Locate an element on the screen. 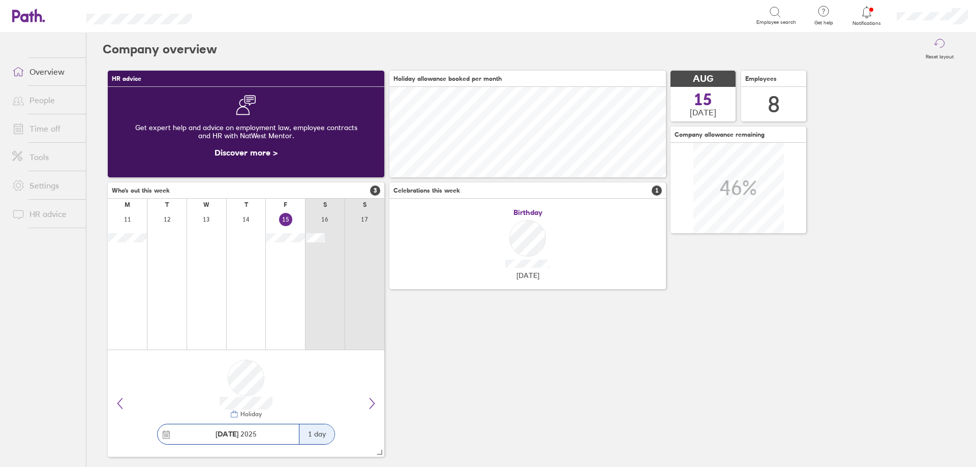  span: 2025 is located at coordinates (236, 434).